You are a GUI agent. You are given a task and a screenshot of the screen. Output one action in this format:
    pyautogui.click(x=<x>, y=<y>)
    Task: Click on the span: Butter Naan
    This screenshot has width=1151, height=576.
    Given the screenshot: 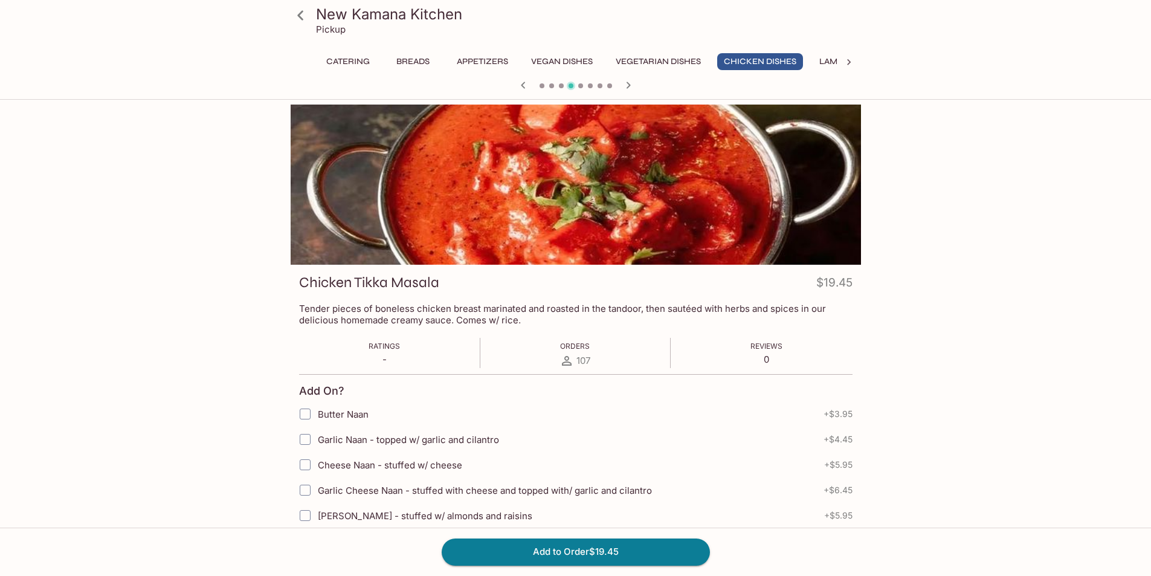 What is the action you would take?
    pyautogui.click(x=343, y=414)
    